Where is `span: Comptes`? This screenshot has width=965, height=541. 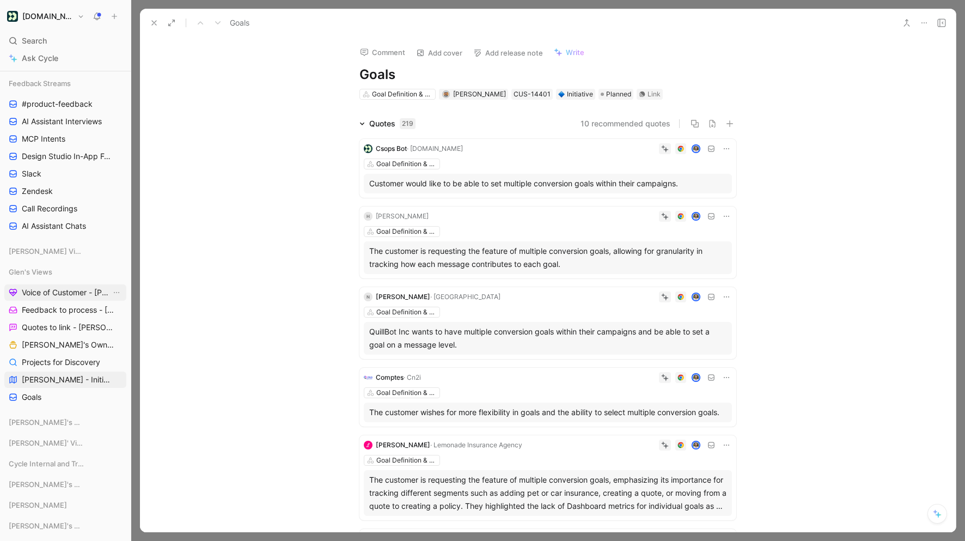
span: Comptes is located at coordinates (389, 377).